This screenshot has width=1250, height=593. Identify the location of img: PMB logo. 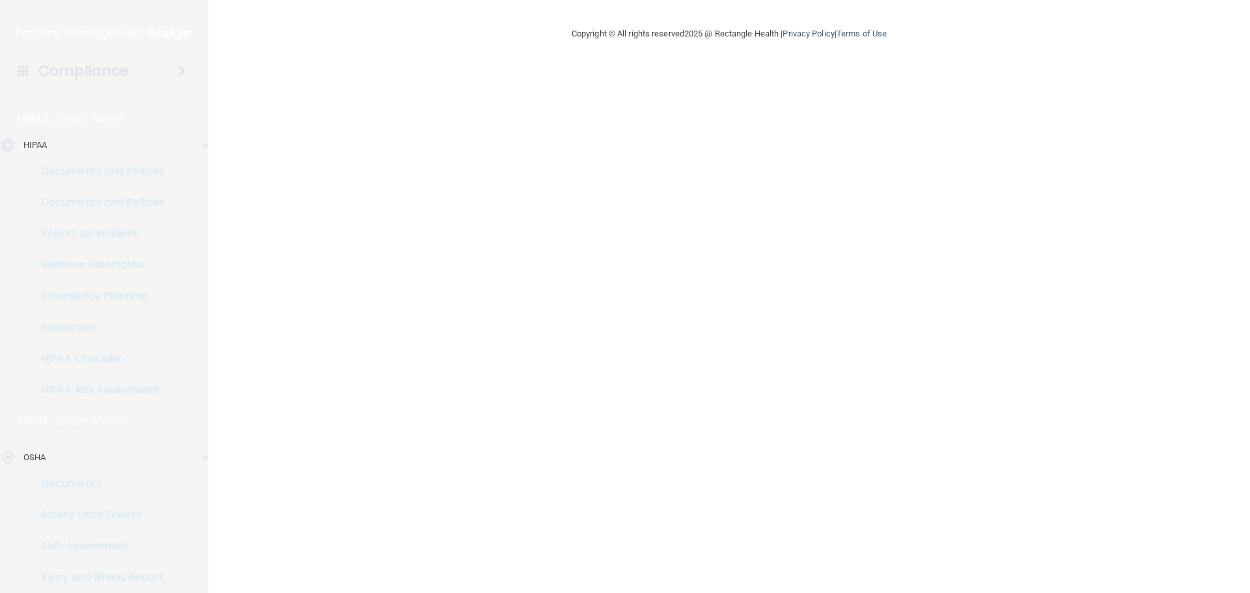
(104, 33).